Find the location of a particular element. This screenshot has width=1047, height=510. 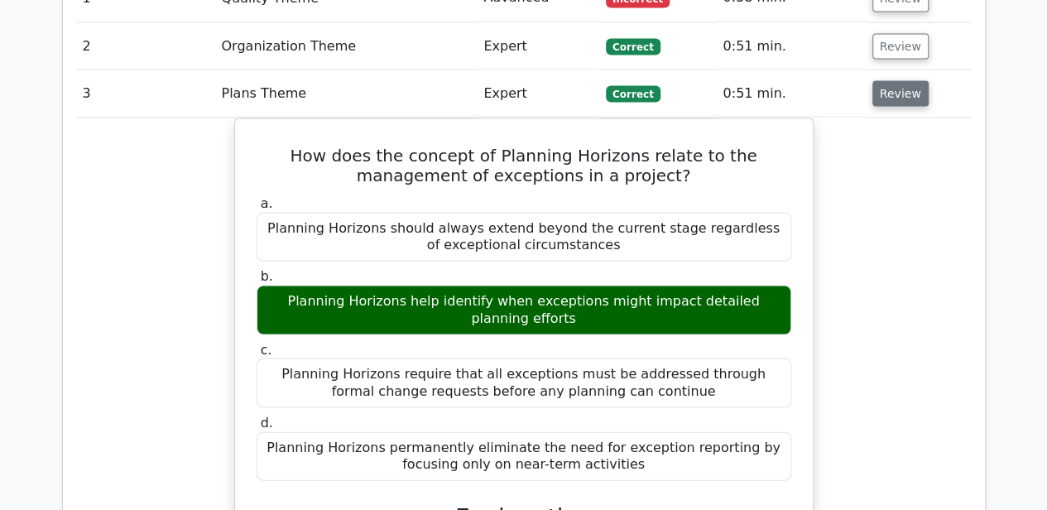

td: Plans Theme is located at coordinates (345, 93).